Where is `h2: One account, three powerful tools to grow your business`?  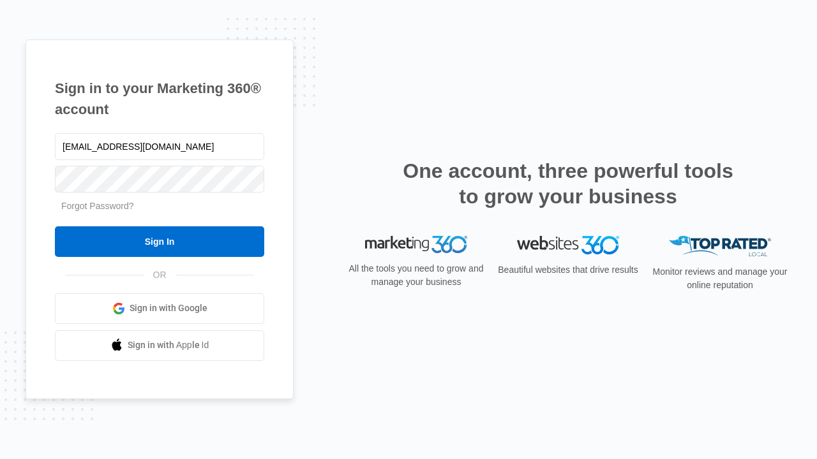
h2: One account, three powerful tools to grow your business is located at coordinates (568, 184).